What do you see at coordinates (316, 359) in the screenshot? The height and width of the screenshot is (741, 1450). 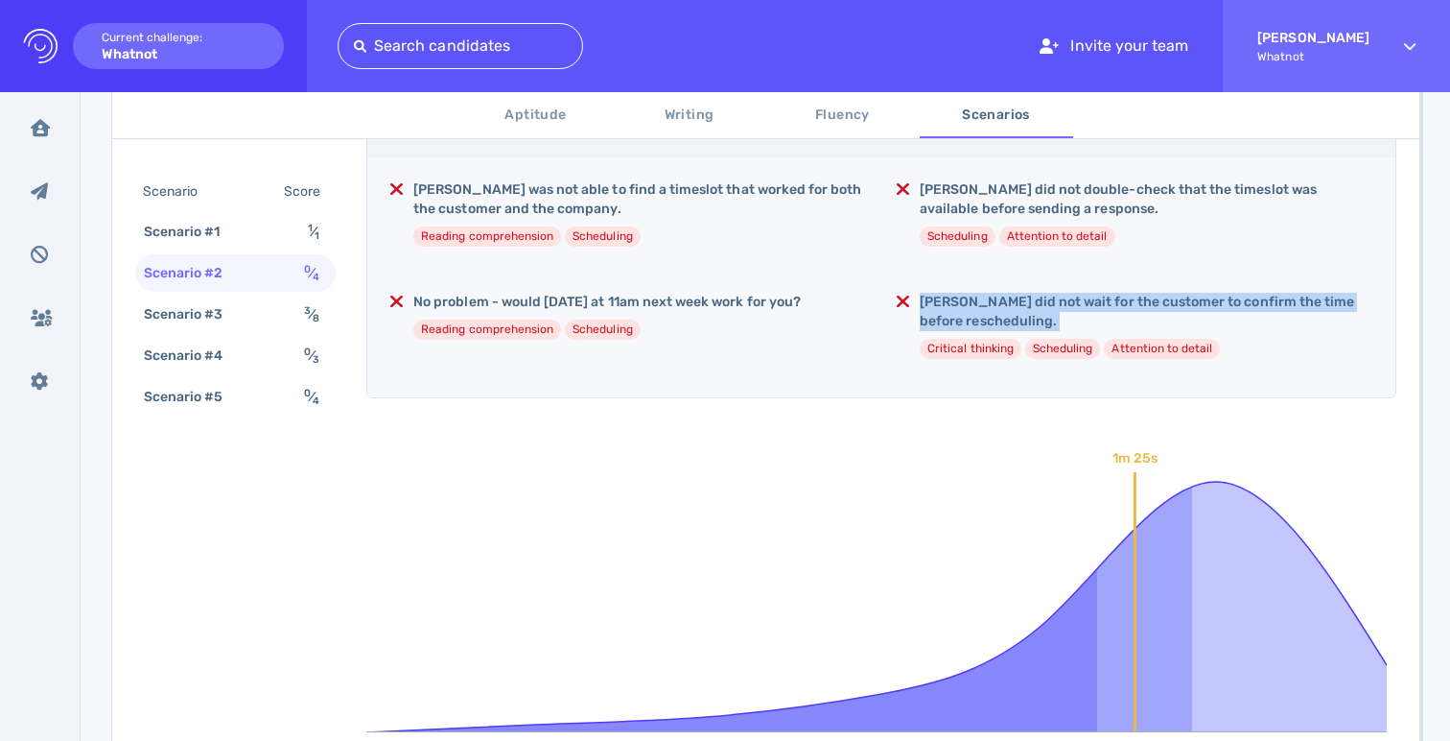 I see `sub: 3` at bounding box center [316, 359].